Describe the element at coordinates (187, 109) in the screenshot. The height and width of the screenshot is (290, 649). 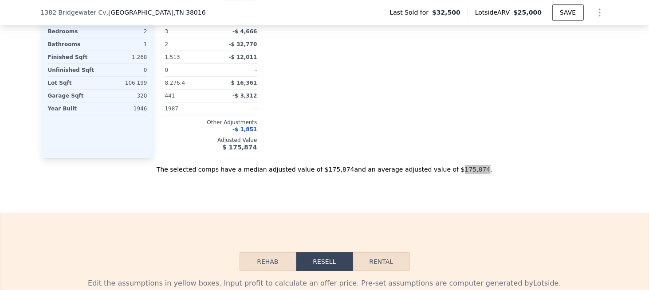
I see `div: 1987` at that location.